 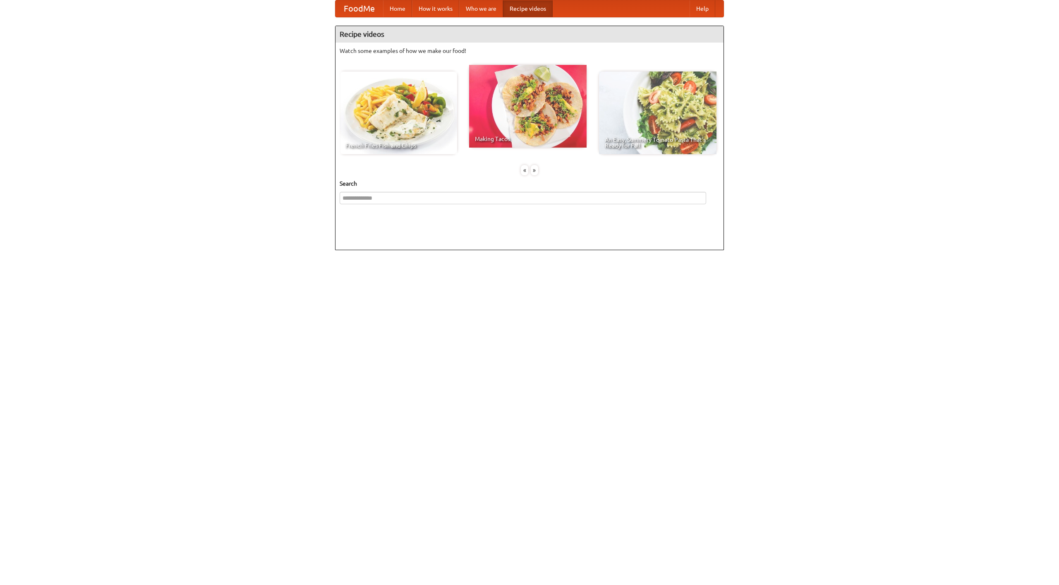 I want to click on p: Watch some examples of how we make our food!, so click(x=529, y=51).